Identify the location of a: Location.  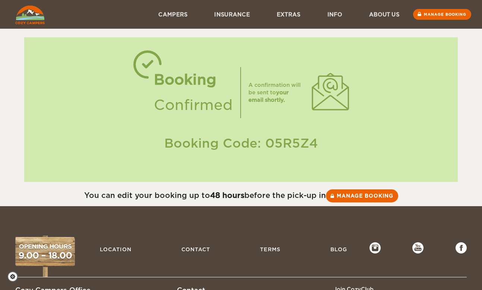
(115, 249).